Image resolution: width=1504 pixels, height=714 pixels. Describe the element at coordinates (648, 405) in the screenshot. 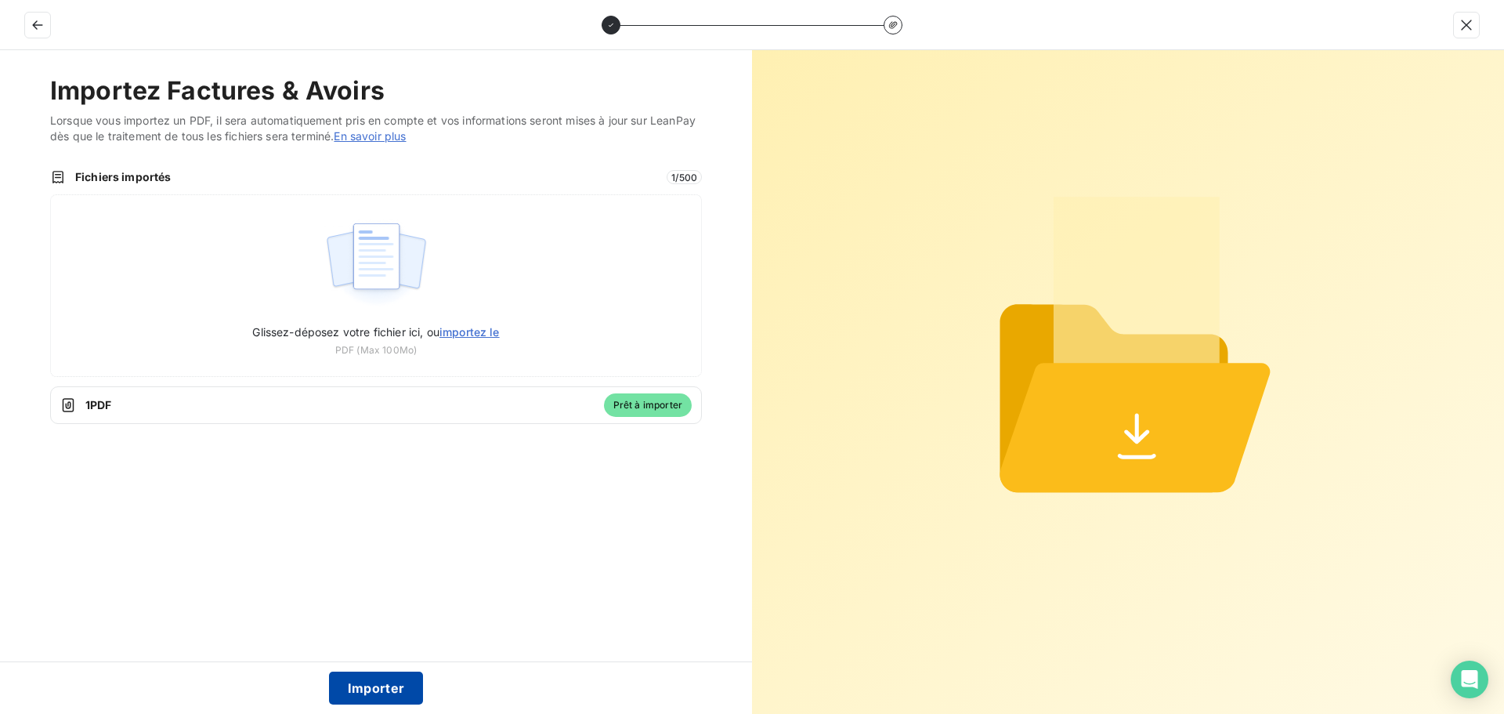

I see `span: Prêt à importer` at that location.